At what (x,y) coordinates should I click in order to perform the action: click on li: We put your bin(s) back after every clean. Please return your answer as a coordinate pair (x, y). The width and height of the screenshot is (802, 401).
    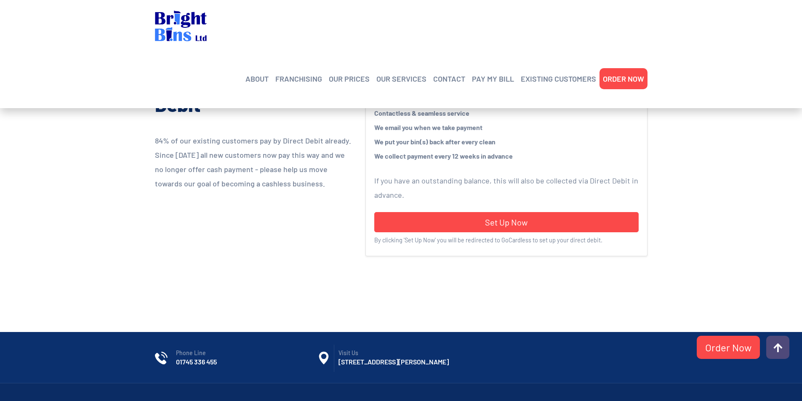
    Looking at the image, I should click on (506, 142).